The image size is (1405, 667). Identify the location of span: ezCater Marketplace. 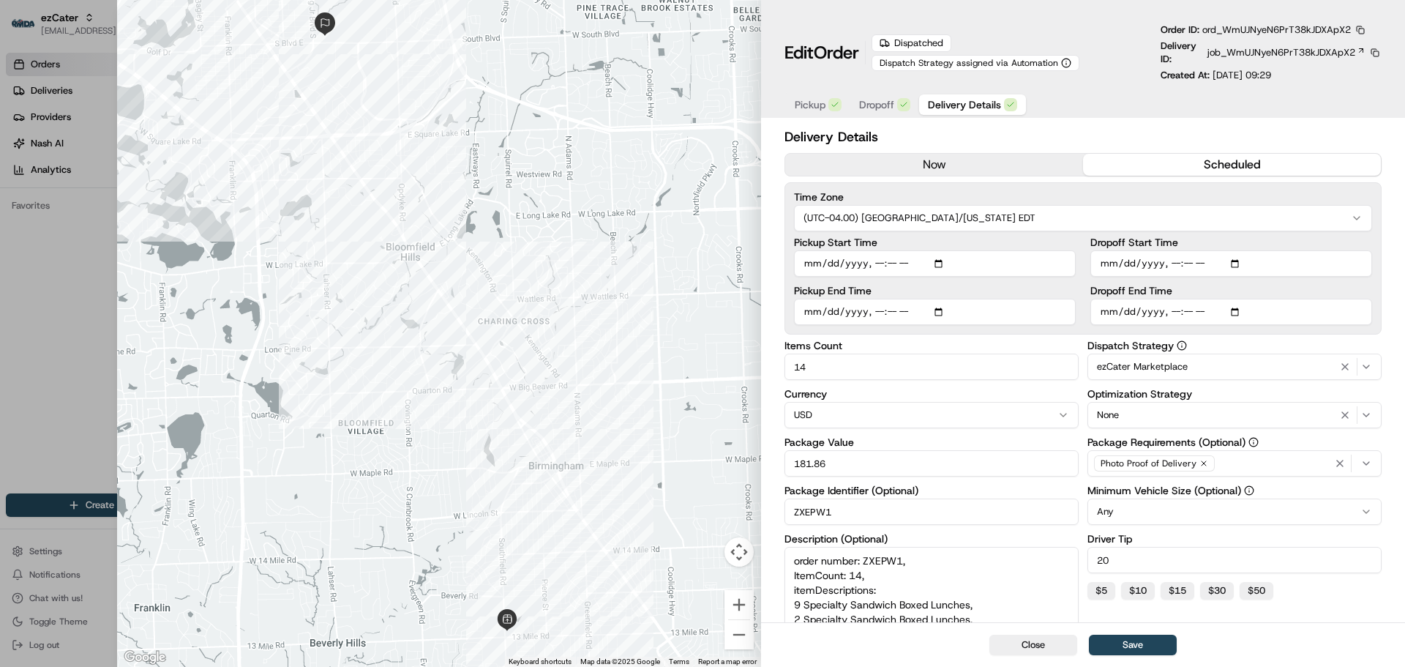
(1142, 367).